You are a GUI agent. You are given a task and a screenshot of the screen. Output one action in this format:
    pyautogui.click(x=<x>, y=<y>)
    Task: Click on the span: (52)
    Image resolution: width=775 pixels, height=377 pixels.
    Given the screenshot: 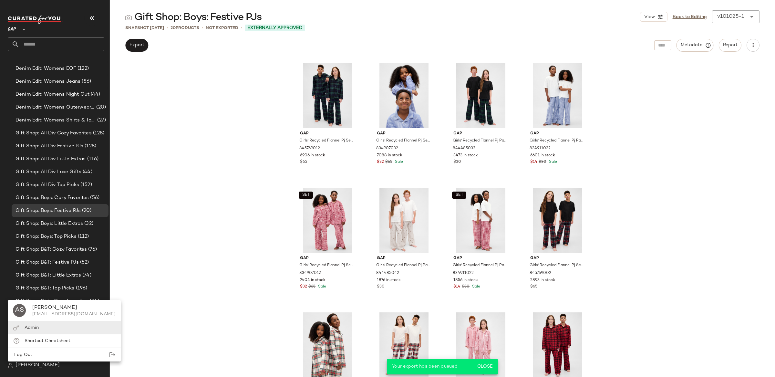 What is the action you would take?
    pyautogui.click(x=84, y=262)
    